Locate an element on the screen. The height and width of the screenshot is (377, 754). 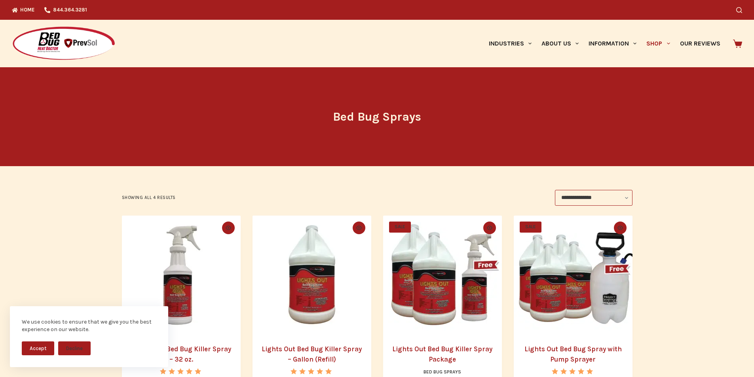
button: Decline is located at coordinates (74, 348).